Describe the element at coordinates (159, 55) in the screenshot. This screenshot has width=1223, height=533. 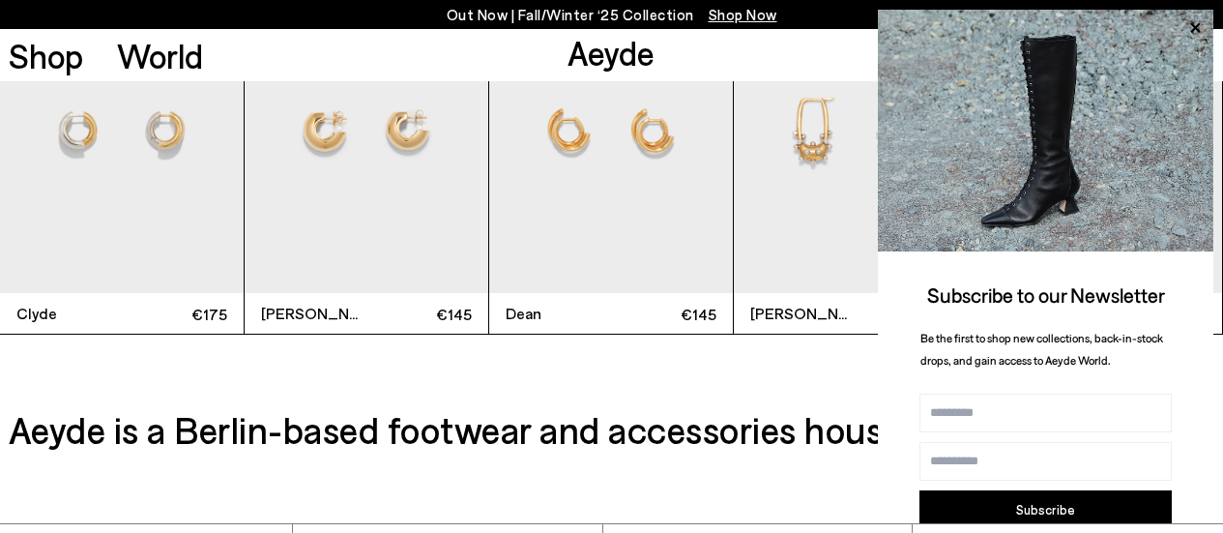
I see `a: World` at that location.